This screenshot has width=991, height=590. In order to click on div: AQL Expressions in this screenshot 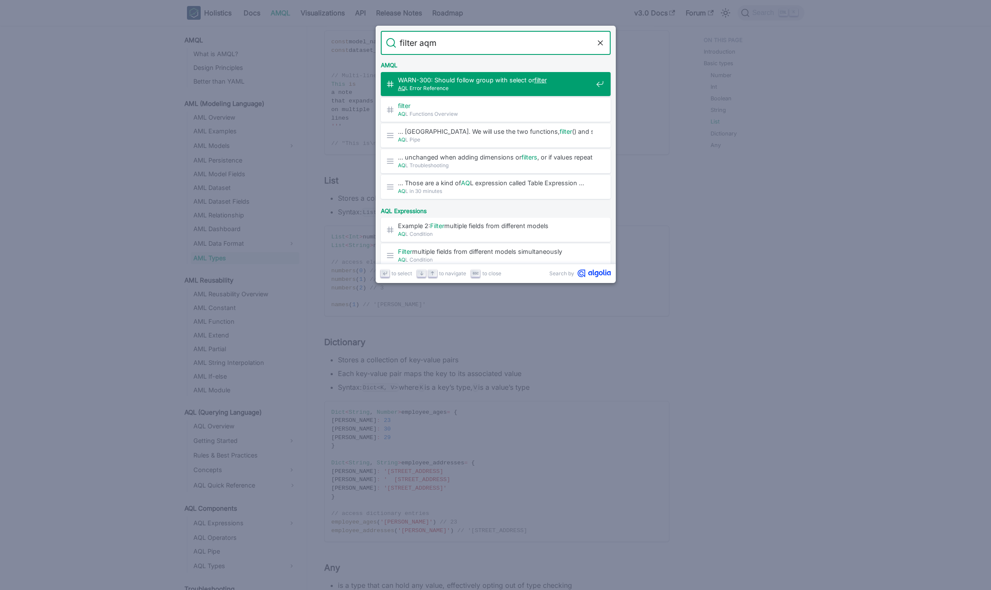, I will do `click(496, 209)`.